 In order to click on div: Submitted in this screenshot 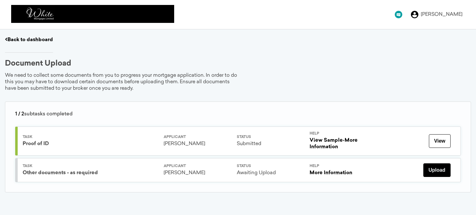, I will do `click(271, 144)`.